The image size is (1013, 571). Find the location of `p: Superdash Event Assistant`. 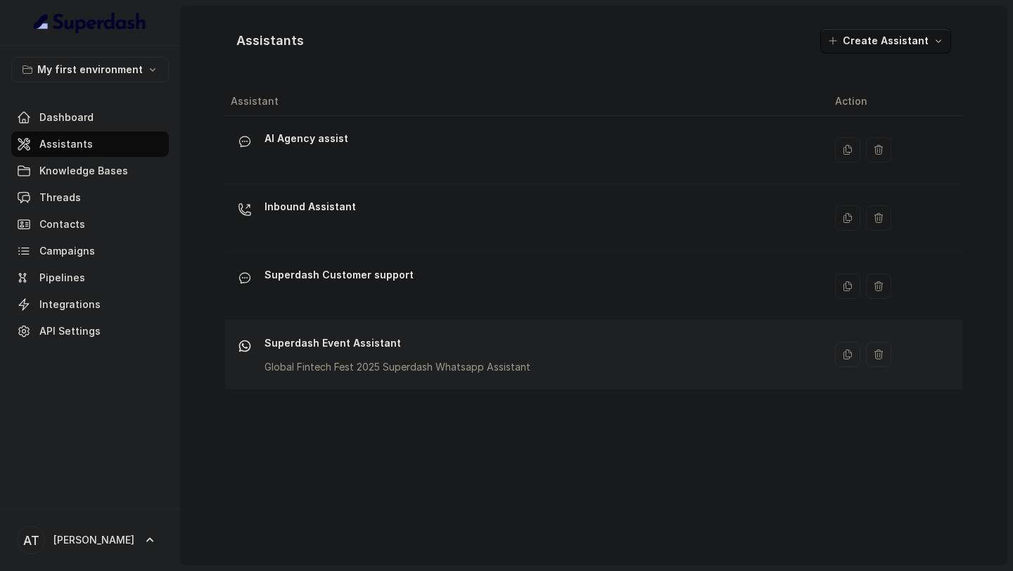

p: Superdash Event Assistant is located at coordinates (398, 343).